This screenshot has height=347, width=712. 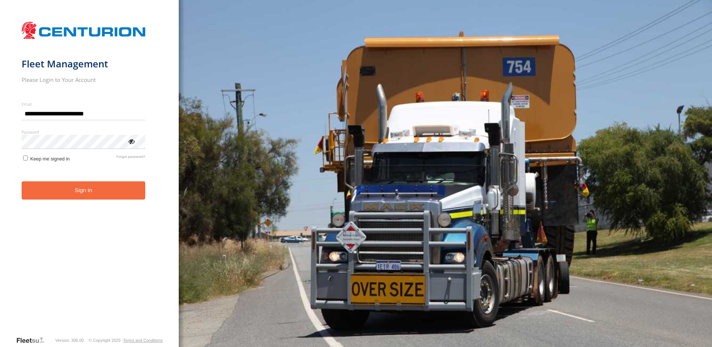 I want to click on input: Keep me signed in, so click(x=25, y=158).